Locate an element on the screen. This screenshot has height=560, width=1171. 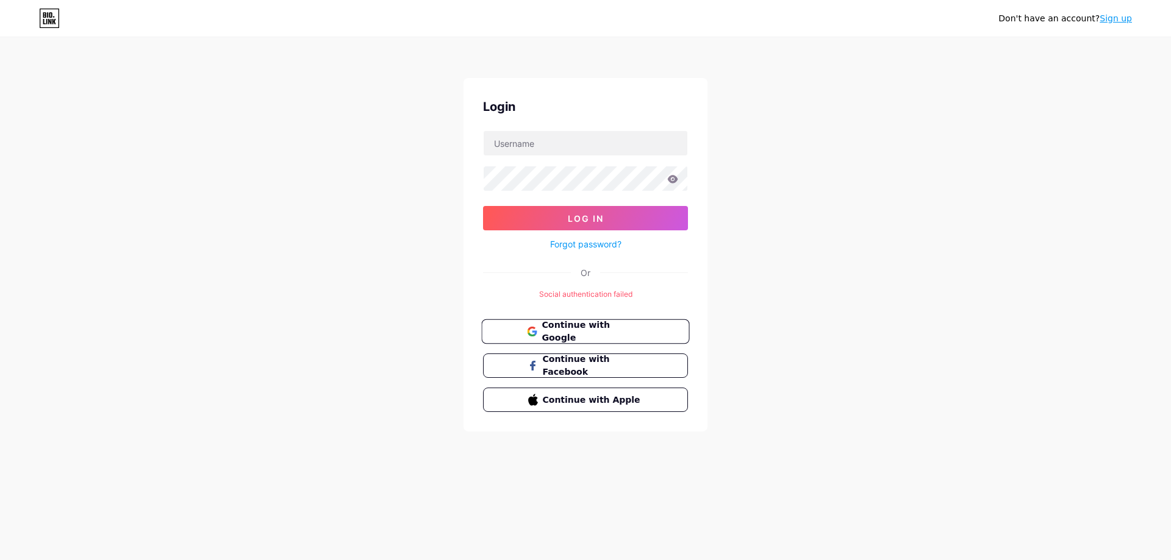
input: Username is located at coordinates (585, 143).